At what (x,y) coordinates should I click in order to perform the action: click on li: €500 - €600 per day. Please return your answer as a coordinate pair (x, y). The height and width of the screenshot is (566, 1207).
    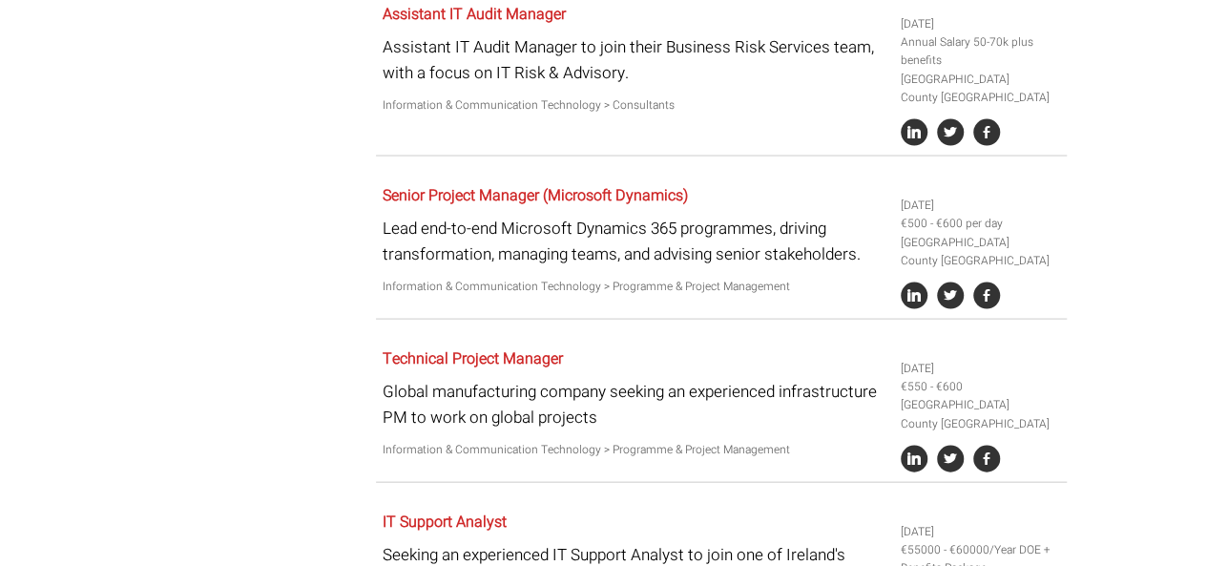
    Looking at the image, I should click on (980, 223).